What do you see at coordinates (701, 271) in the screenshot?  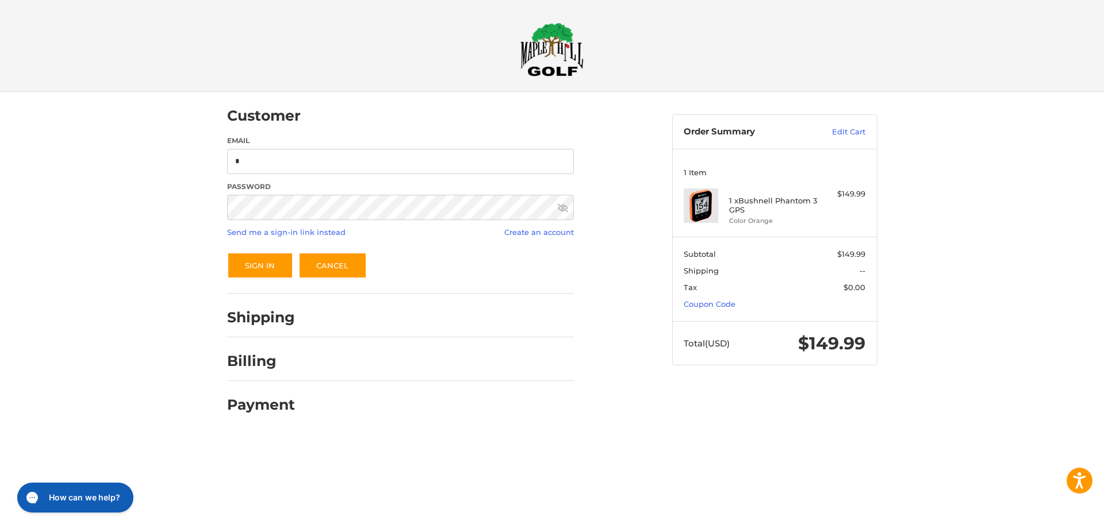 I see `span: Shipping` at bounding box center [701, 271].